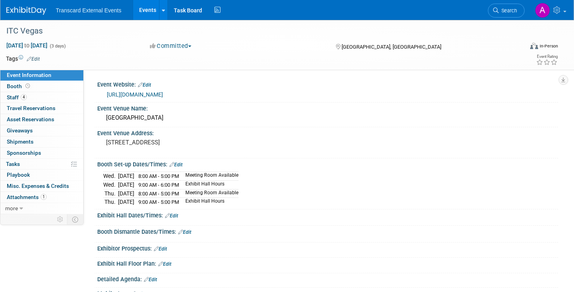  What do you see at coordinates (42, 130) in the screenshot?
I see `a: Giveaways` at bounding box center [42, 130].